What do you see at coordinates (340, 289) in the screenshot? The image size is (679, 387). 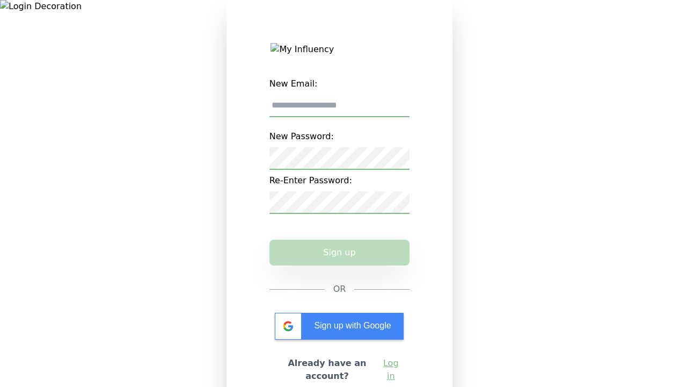 I see `span: OR` at bounding box center [340, 289].